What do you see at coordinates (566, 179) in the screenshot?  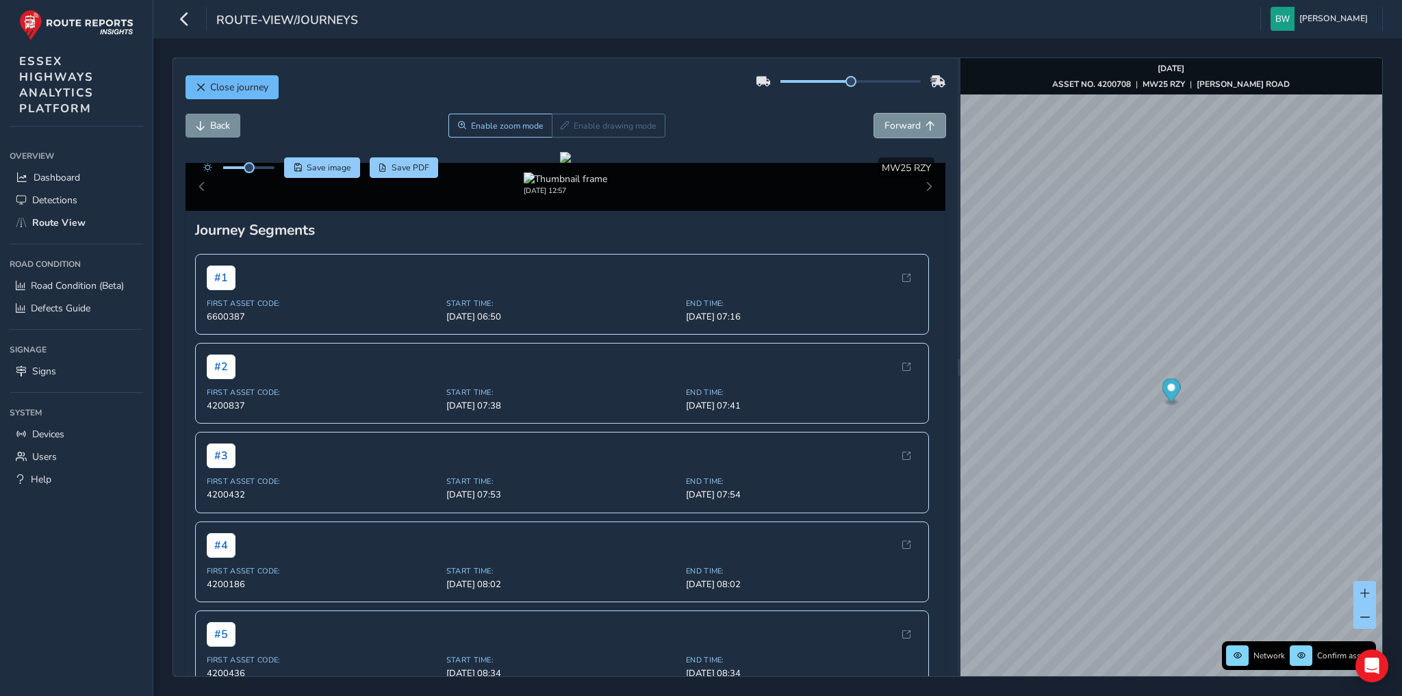 I see `img: Thumbnail frame` at bounding box center [566, 179].